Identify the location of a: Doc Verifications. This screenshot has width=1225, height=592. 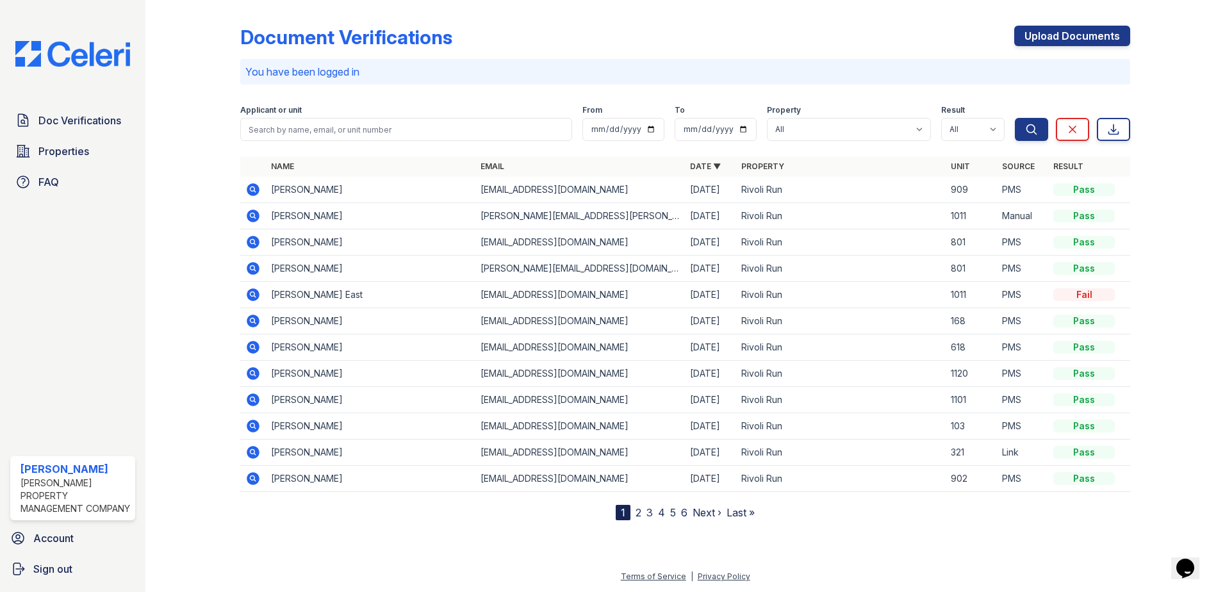
(72, 120).